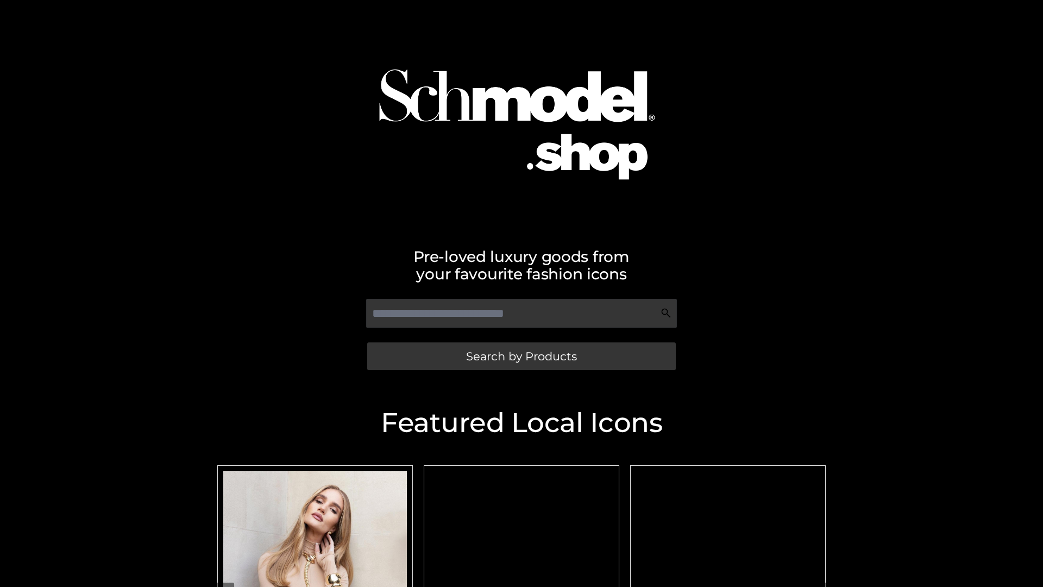 This screenshot has height=587, width=1043. What do you see at coordinates (521, 356) in the screenshot?
I see `span: Search by Products` at bounding box center [521, 356].